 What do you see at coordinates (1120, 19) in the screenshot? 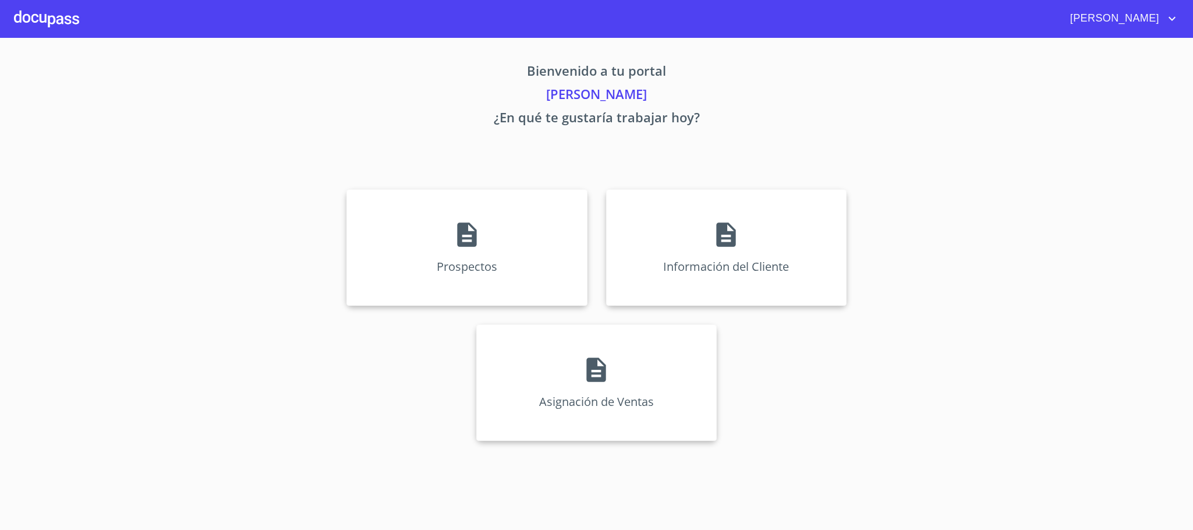
I see `button: account of current user` at bounding box center [1120, 19].